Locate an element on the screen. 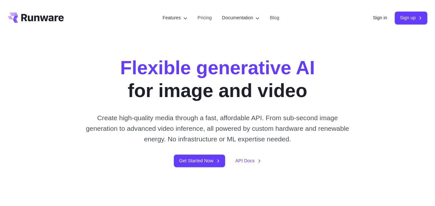  a: Pricing is located at coordinates (205, 18).